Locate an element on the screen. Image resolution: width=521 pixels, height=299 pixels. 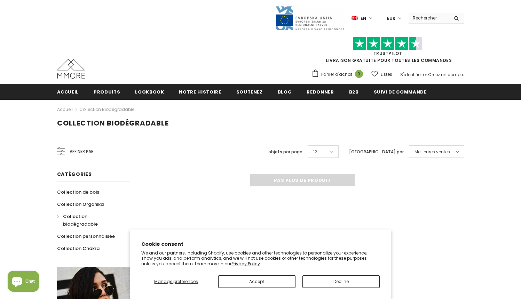
span: LIVRAISON GRATUITE POUR TOUTES LES COMMANDES is located at coordinates (388, 52).